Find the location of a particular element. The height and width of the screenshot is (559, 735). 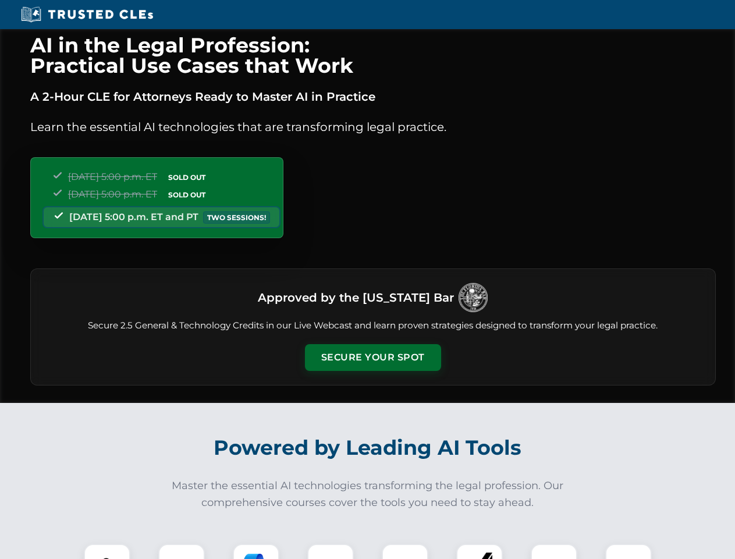

button: Secure Your Spot is located at coordinates (373, 358).